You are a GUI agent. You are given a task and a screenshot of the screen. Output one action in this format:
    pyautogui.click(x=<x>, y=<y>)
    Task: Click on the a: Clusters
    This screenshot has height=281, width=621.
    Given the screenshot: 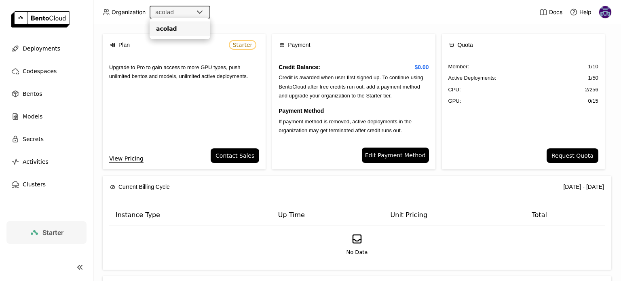 What is the action you would take?
    pyautogui.click(x=46, y=184)
    